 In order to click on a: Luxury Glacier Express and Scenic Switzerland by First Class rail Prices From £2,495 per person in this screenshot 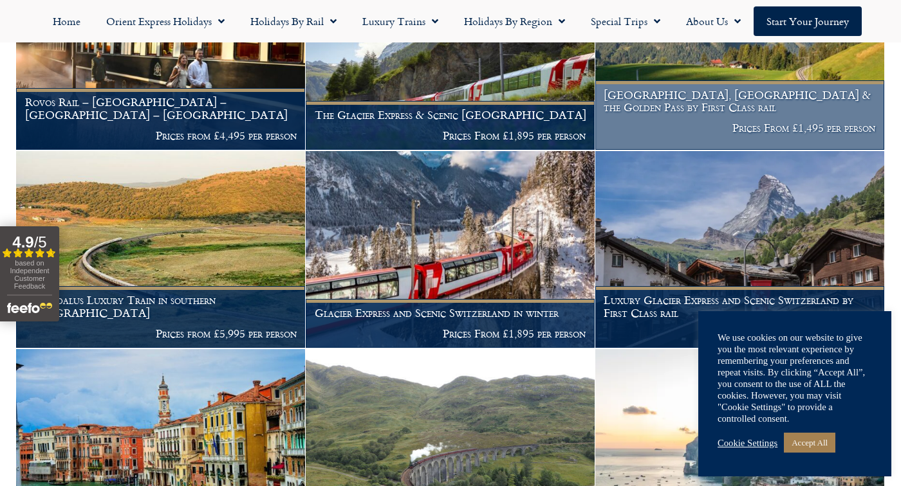, I will do `click(740, 250)`.